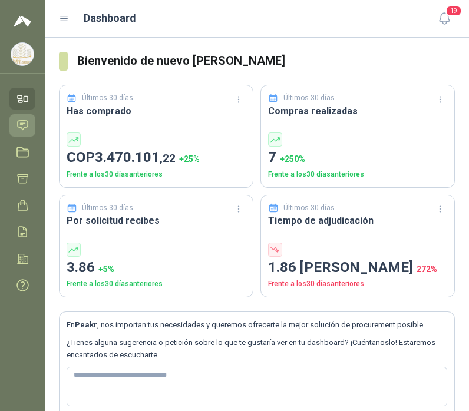  Describe the element at coordinates (106, 269) in the screenshot. I see `span: + 5 %` at that location.